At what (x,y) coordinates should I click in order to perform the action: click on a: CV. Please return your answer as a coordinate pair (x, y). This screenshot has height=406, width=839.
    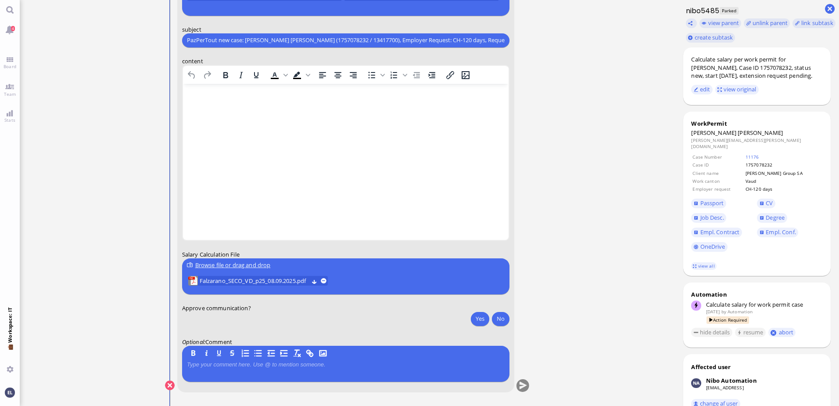
    Looking at the image, I should click on (767, 203).